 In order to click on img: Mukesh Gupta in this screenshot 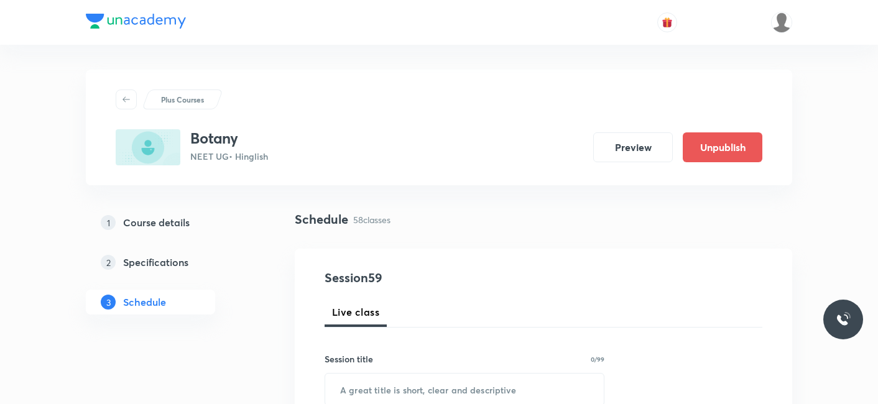, I will do `click(782, 22)`.